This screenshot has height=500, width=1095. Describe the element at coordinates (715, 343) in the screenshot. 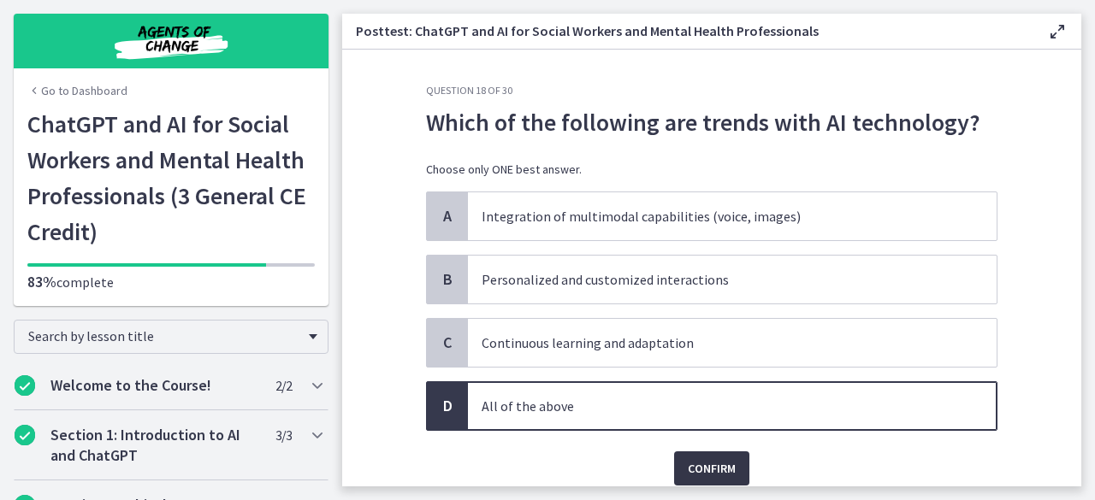

I see `p: Continuous learning and adaptation` at that location.